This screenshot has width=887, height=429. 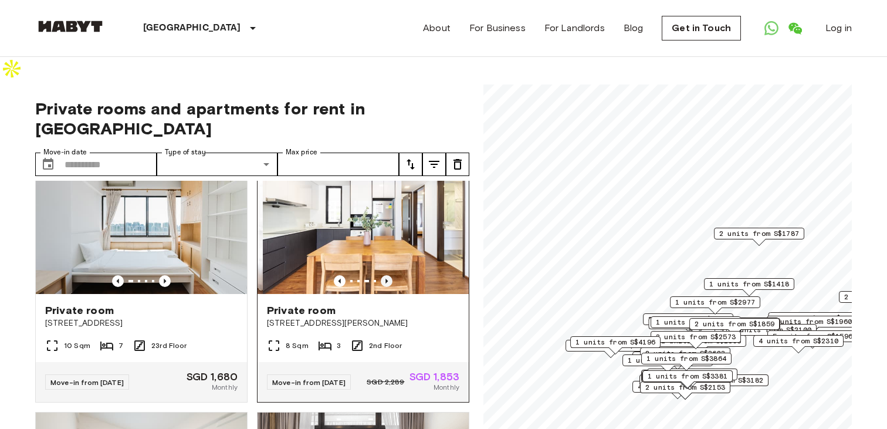 What do you see at coordinates (701, 28) in the screenshot?
I see `a: Get in Touch` at bounding box center [701, 28].